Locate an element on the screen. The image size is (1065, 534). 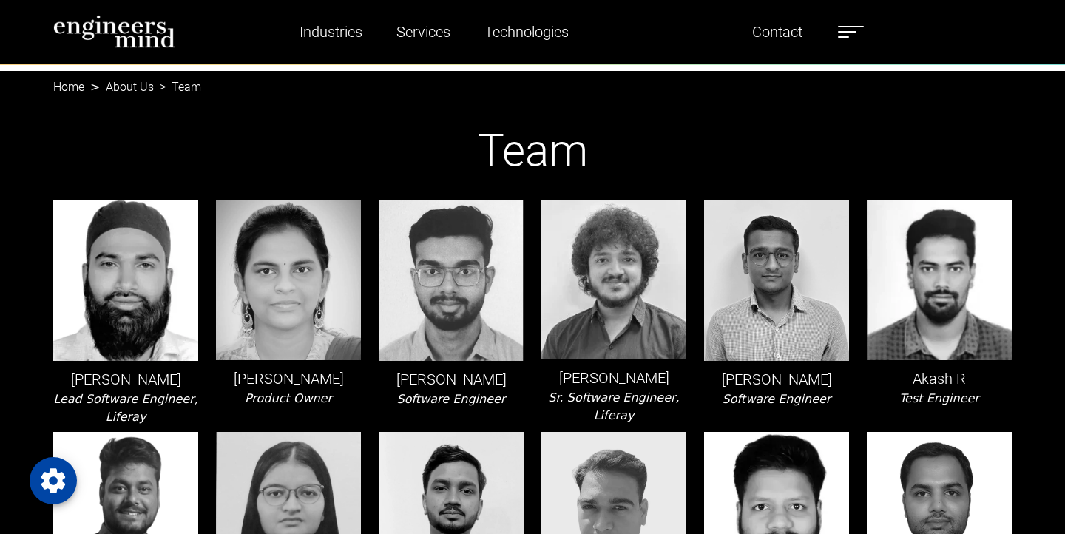
h1: Team is located at coordinates (532, 151).